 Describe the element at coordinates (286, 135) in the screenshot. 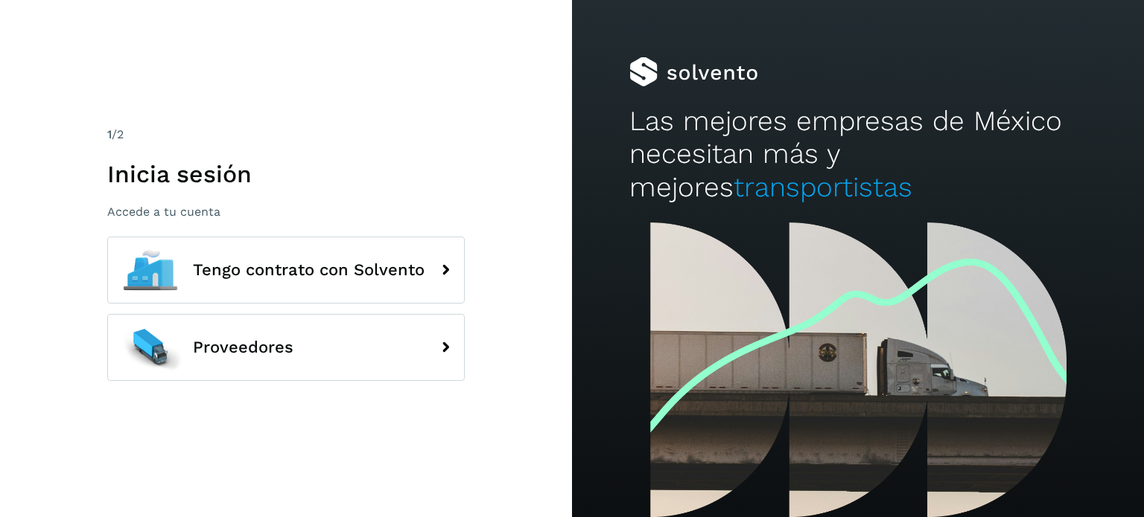

I see `div: /2` at that location.